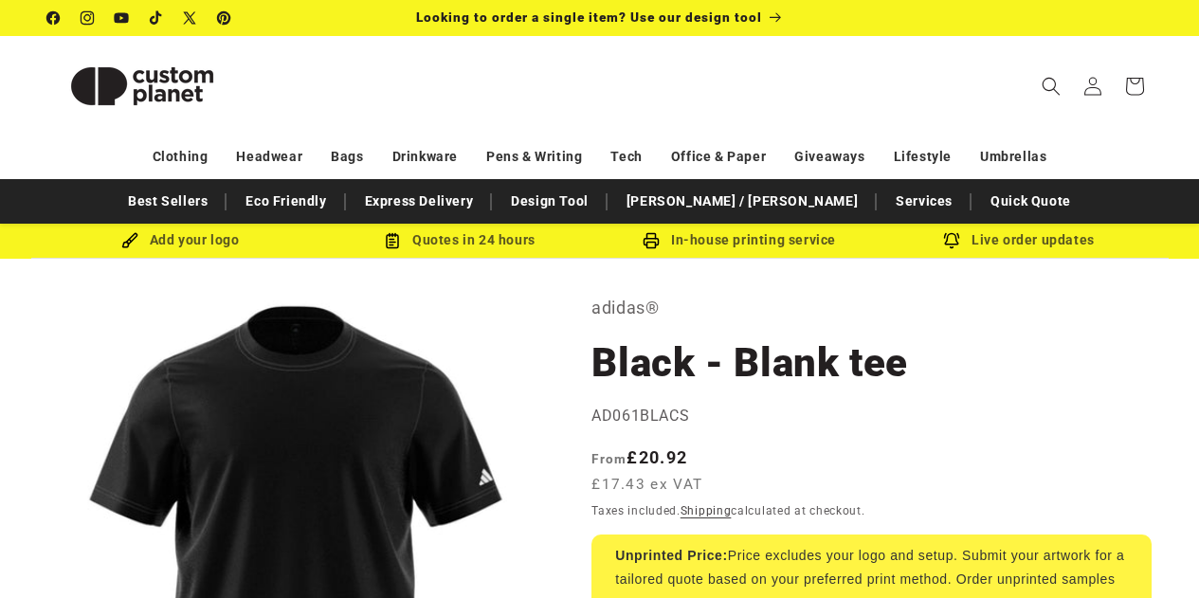 The image size is (1199, 598). Describe the element at coordinates (922, 156) in the screenshot. I see `a: Lifestyle` at that location.